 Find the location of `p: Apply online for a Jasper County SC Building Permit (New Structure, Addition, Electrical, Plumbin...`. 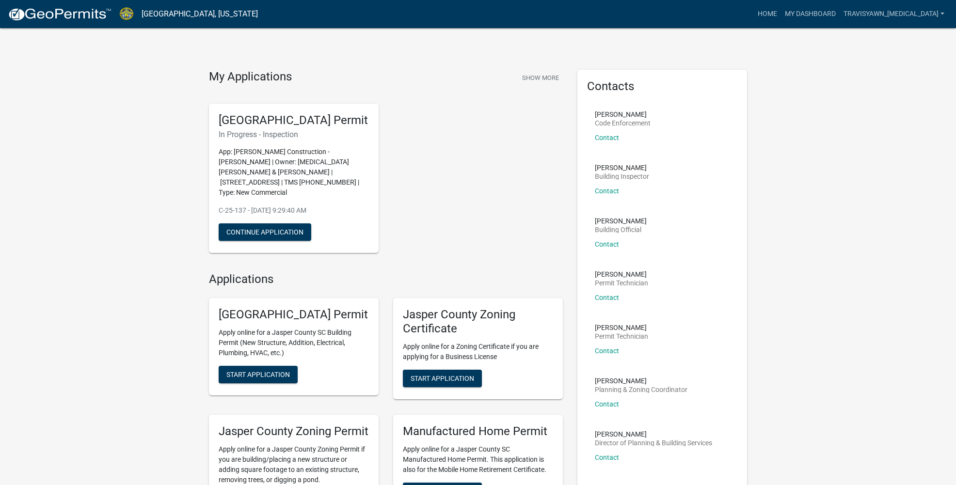

p: Apply online for a Jasper County SC Building Permit (New Structure, Addition, Electrical, Plumbin... is located at coordinates (294, 343).